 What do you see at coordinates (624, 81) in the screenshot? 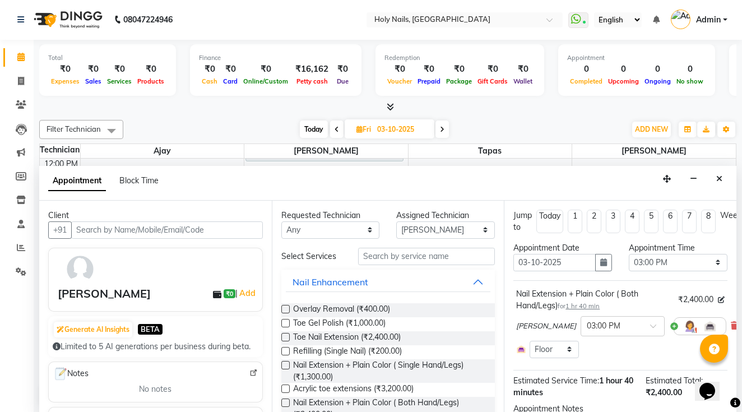
I see `span: Upcoming` at bounding box center [624, 81].